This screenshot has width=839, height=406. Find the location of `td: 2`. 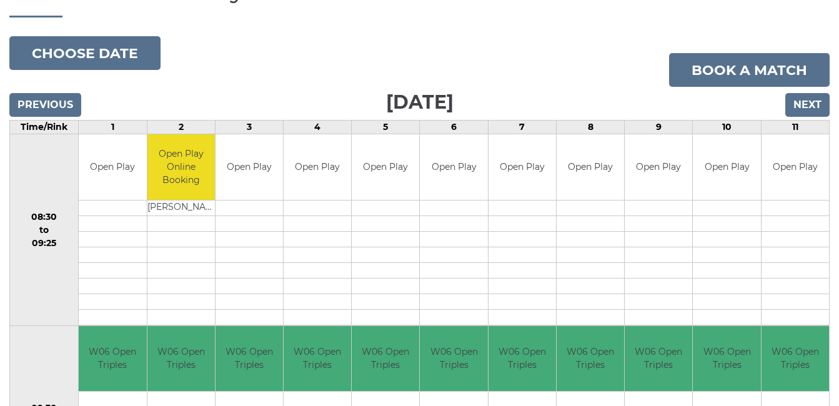

td: 2 is located at coordinates (180, 127).